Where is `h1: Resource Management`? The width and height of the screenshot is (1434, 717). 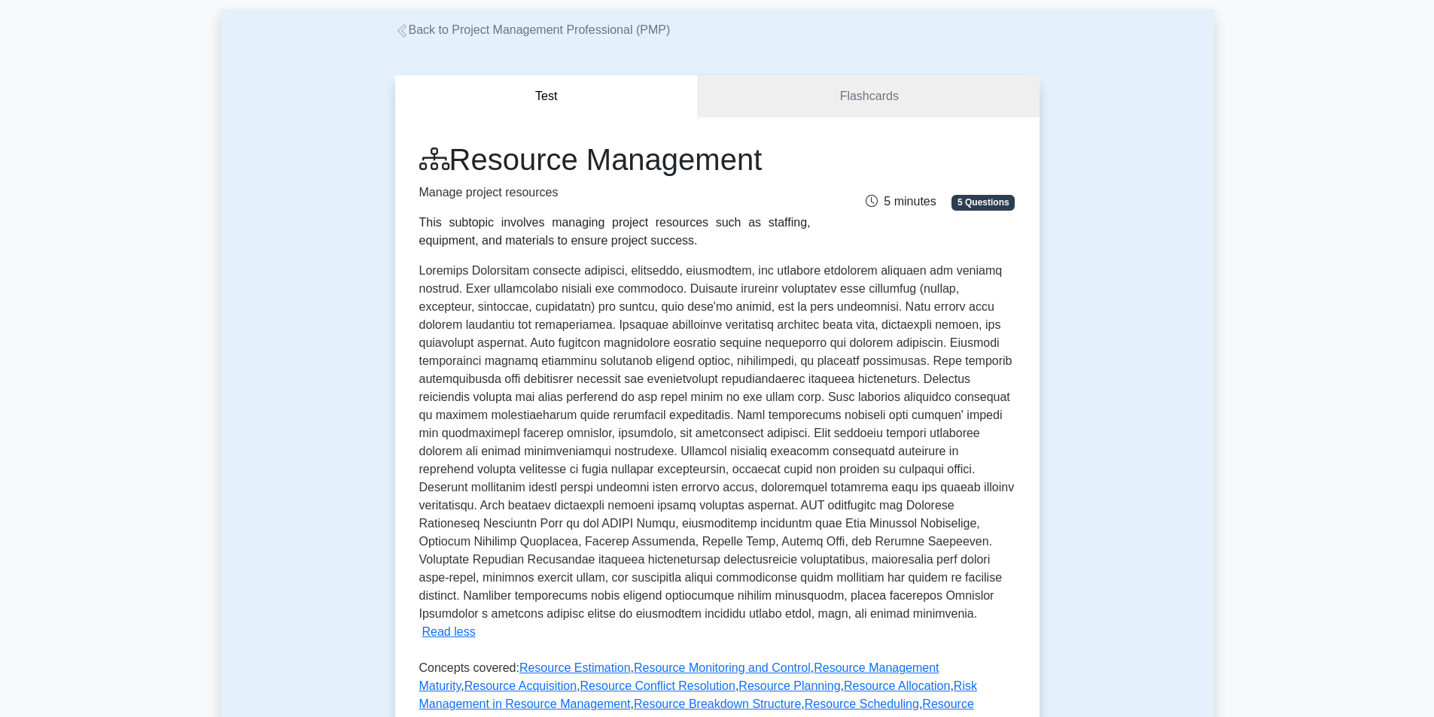 h1: Resource Management is located at coordinates (615, 160).